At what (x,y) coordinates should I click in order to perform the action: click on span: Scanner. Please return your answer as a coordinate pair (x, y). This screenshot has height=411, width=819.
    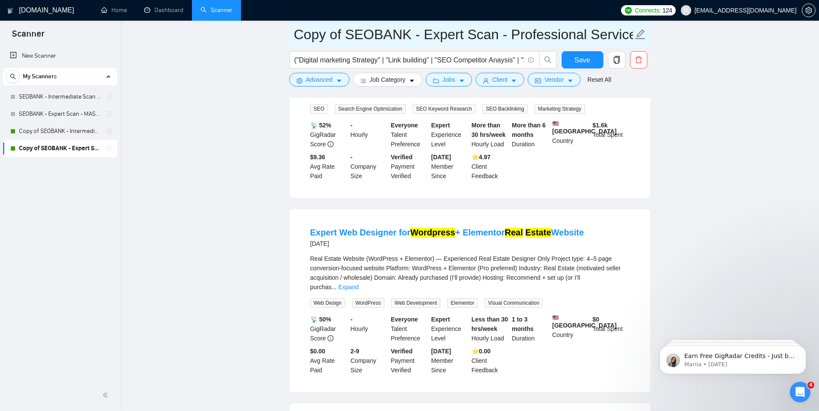
    Looking at the image, I should click on (28, 37).